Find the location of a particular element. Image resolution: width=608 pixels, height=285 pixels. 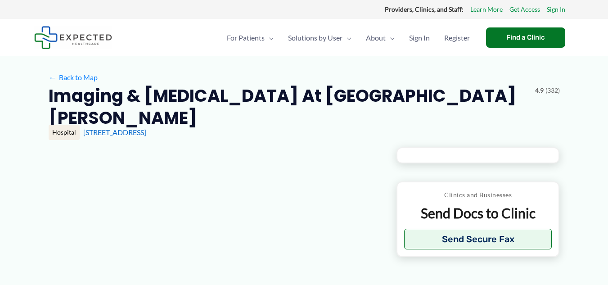

a: ←Back to Map is located at coordinates (73, 77).